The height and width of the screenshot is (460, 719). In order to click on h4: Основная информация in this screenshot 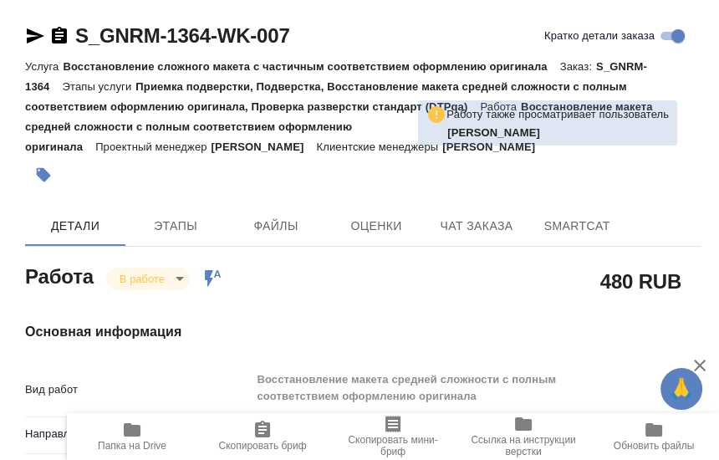, I will do `click(363, 332)`.